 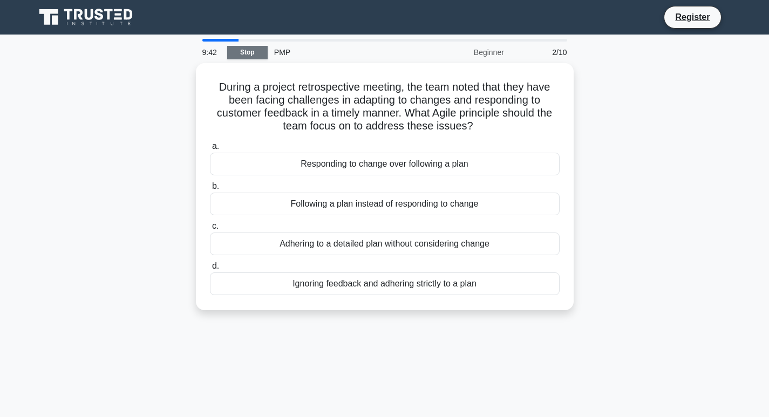 I want to click on div: Adhering to a detailed plan without considering change, so click(x=385, y=244).